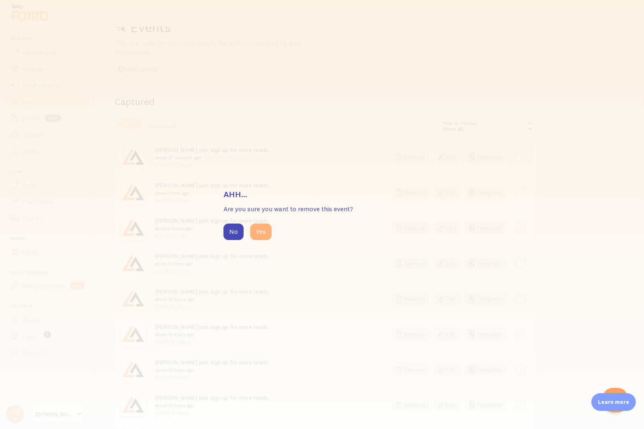  I want to click on p: Are you sure you want to remove this event?, so click(322, 209).